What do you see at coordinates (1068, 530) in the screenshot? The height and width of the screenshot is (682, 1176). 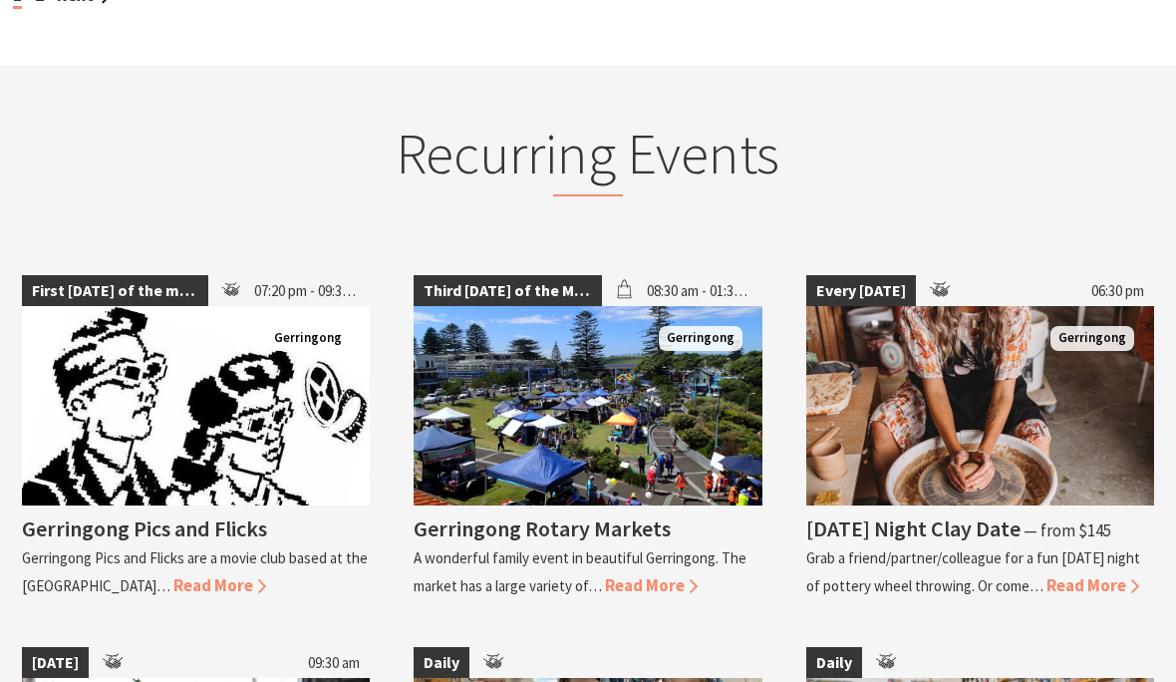 I see `span: ⁠— from $145` at bounding box center [1068, 530].